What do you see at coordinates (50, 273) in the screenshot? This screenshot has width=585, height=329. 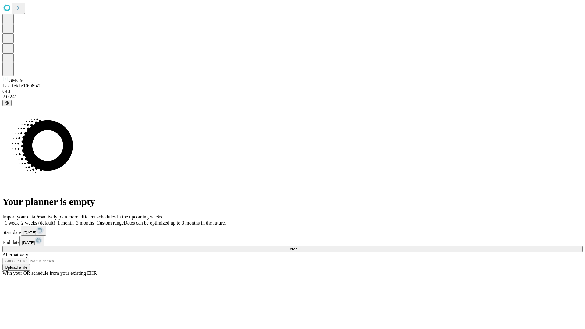 I see `span: With your OR schedule from your existing EHR` at bounding box center [50, 273].